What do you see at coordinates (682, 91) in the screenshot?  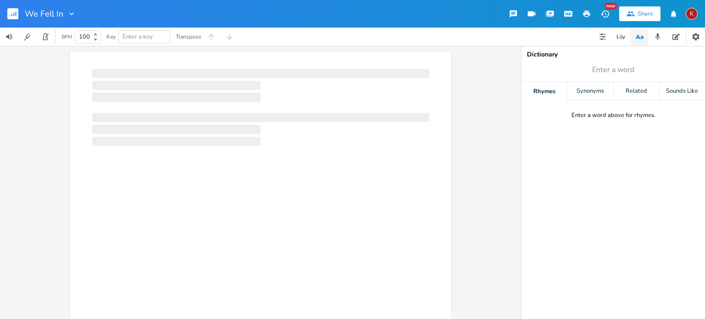 I see `div: Sounds Like` at bounding box center [682, 91].